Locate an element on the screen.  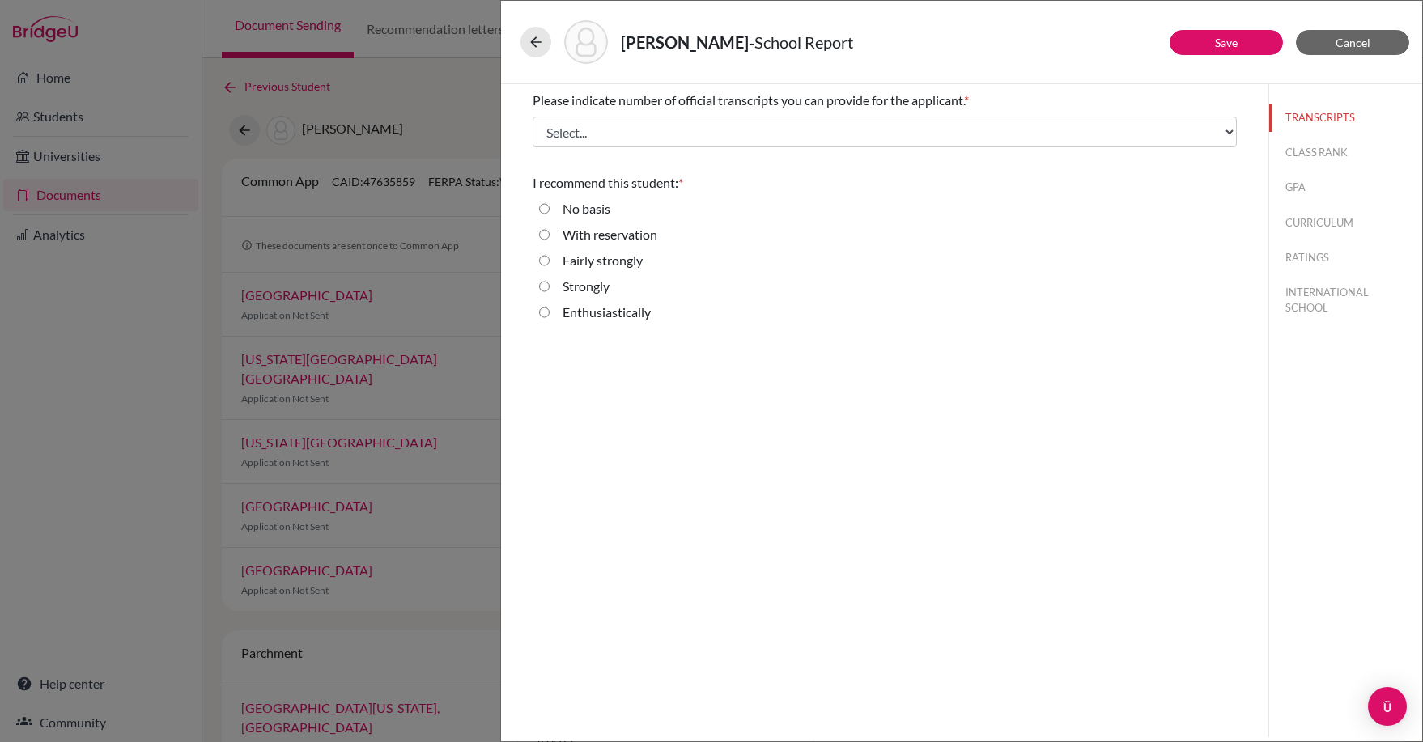
label: No basis is located at coordinates (586, 209).